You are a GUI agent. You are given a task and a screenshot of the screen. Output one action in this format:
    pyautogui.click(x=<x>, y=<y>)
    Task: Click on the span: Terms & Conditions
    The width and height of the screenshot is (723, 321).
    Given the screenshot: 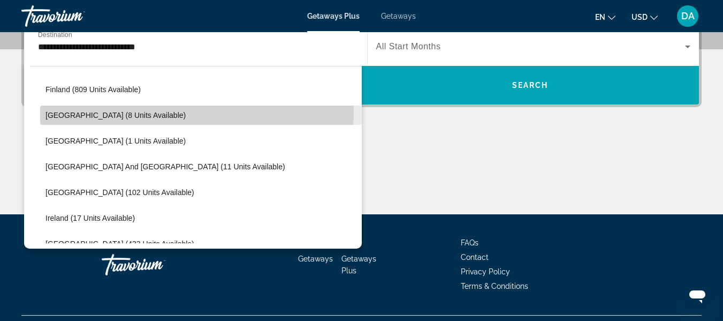 What is the action you would take?
    pyautogui.click(x=494, y=286)
    